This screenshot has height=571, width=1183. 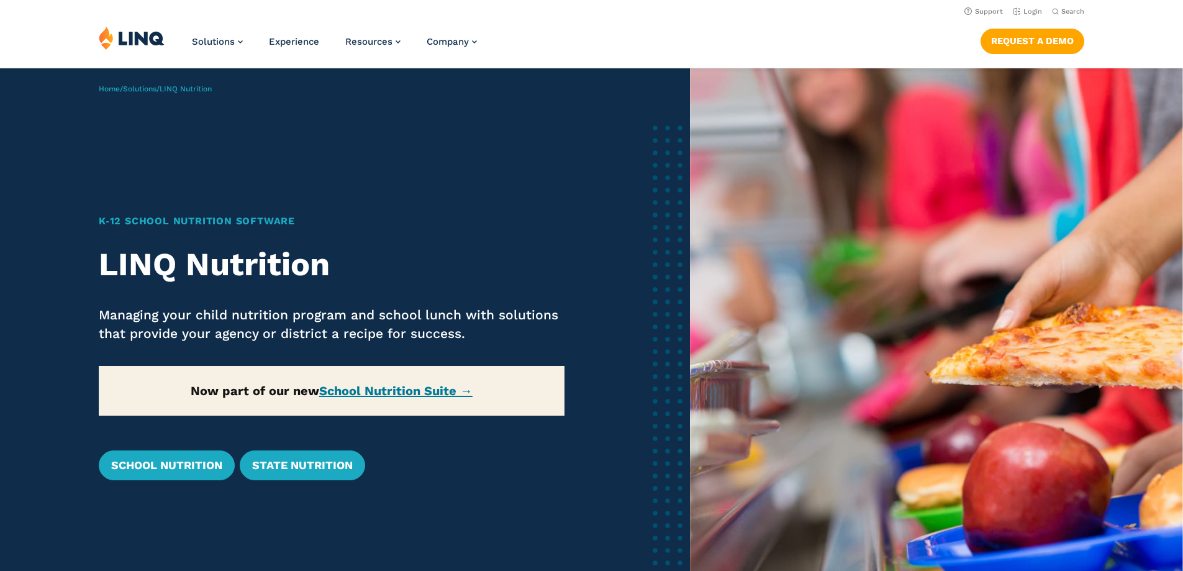 I want to click on nav: Primary Navigation, so click(x=334, y=47).